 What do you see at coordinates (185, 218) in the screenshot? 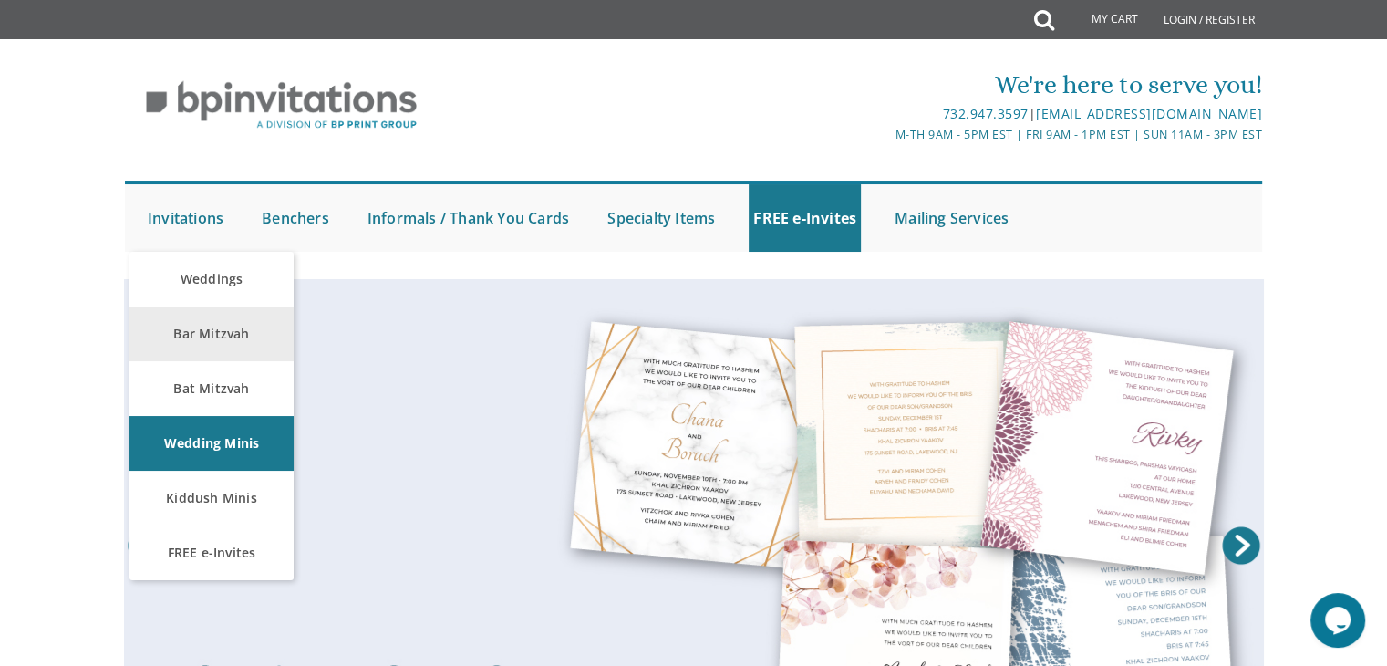
I see `a: Invitations` at bounding box center [185, 218].